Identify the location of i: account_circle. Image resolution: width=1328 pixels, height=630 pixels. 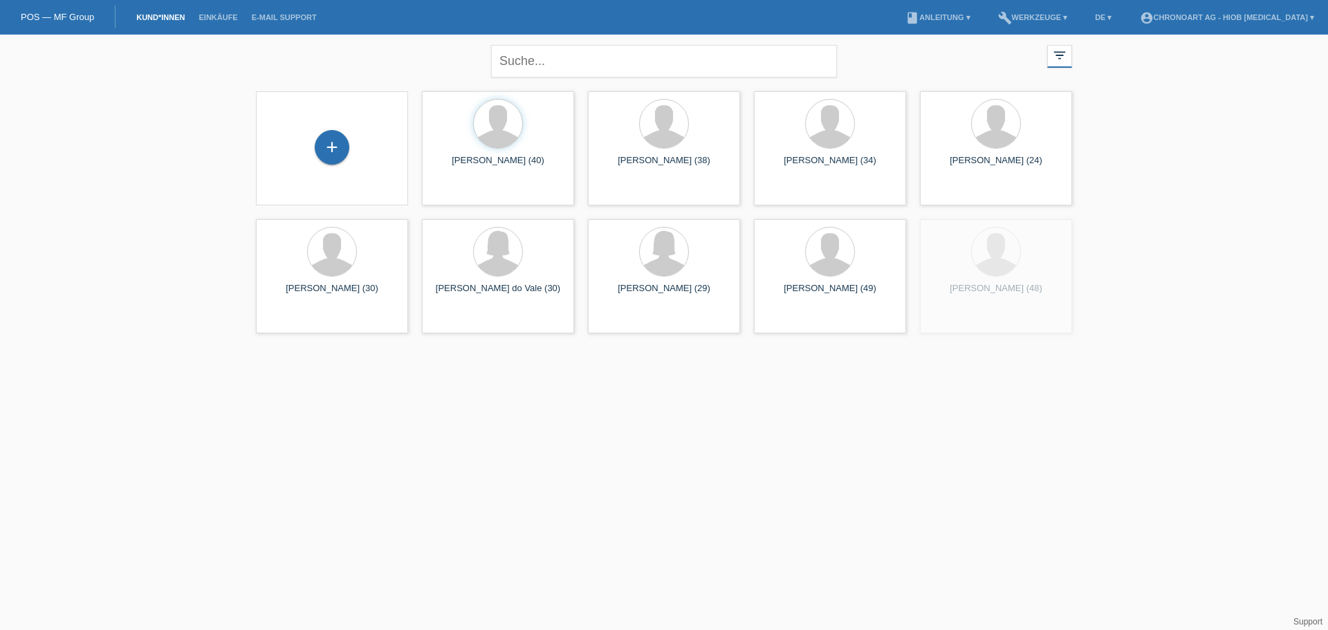
(1147, 18).